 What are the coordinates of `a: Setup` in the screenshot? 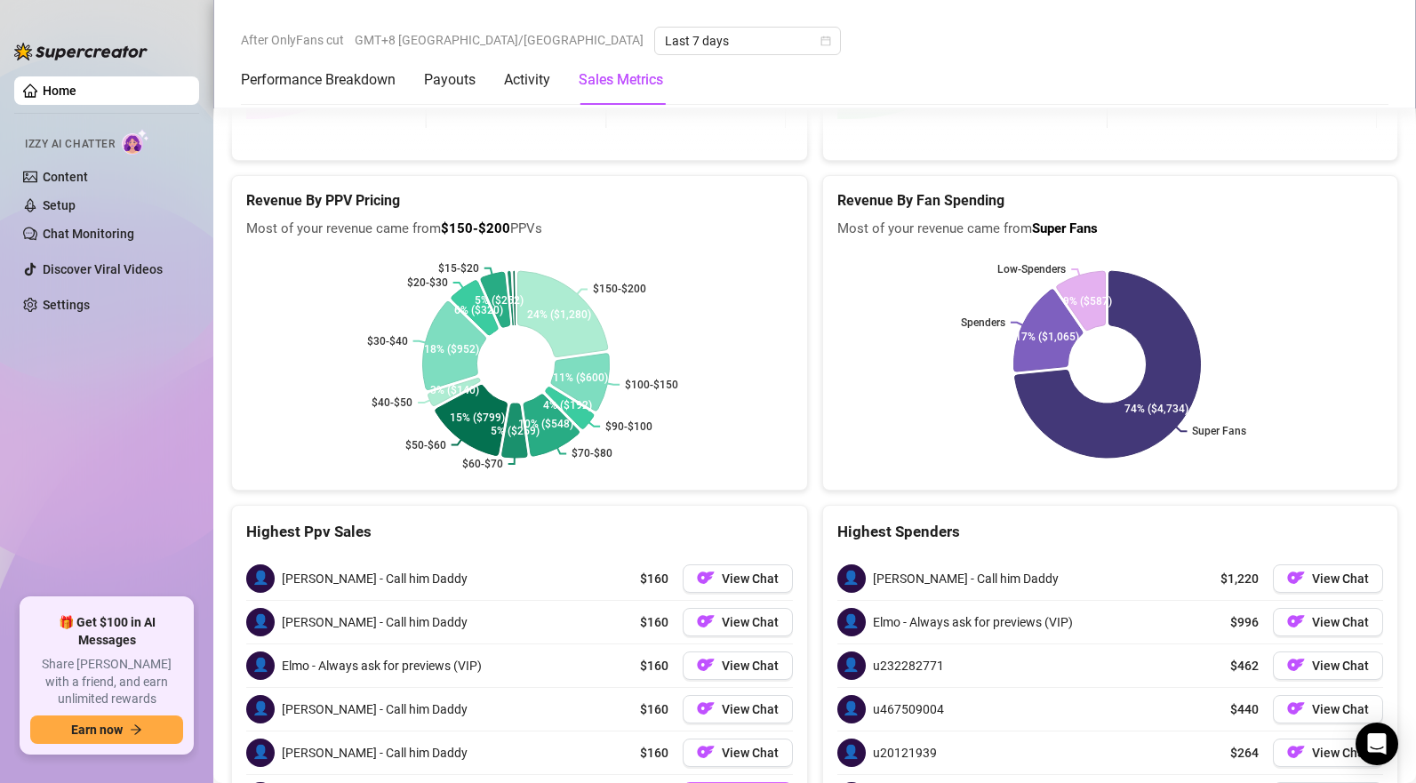 It's located at (59, 205).